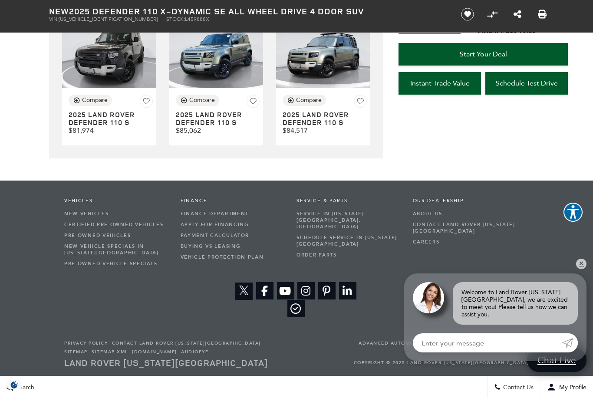 The image size is (593, 398). I want to click on a: Finance Department, so click(232, 214).